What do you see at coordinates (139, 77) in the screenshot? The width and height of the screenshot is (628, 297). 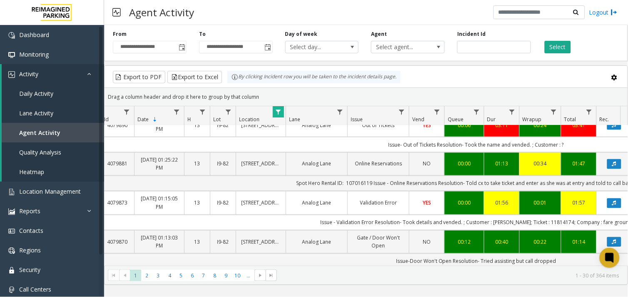 I see `button: Export to PDF` at bounding box center [139, 77].